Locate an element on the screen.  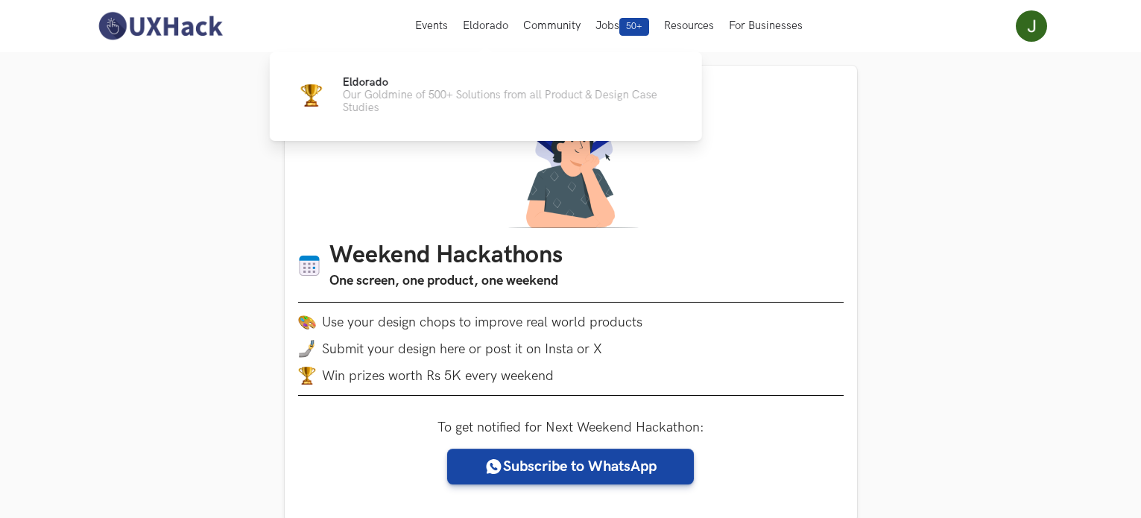
label: To get notified for Next Weekend Hackathon: is located at coordinates (571, 427).